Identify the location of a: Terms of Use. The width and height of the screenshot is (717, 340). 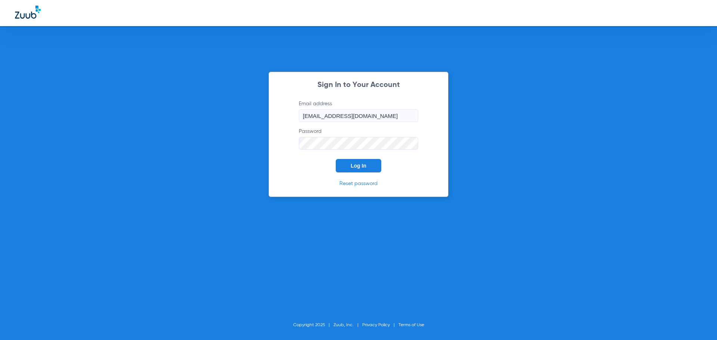
(411, 325).